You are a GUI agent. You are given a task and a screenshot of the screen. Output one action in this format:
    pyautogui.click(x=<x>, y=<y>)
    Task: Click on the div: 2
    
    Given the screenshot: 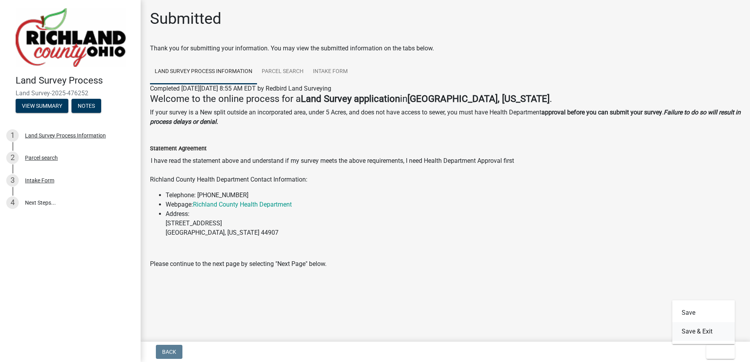 What is the action you would take?
    pyautogui.click(x=12, y=158)
    